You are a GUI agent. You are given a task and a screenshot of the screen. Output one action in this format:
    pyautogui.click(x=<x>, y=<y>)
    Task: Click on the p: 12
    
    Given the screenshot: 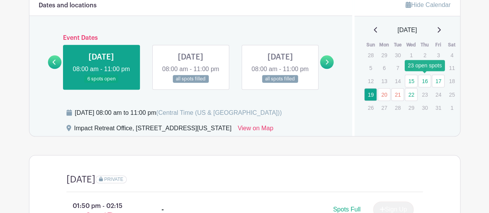 What is the action you would take?
    pyautogui.click(x=370, y=81)
    